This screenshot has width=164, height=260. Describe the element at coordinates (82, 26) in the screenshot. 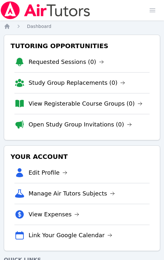

I see `nav: Breadcrumb` at that location.